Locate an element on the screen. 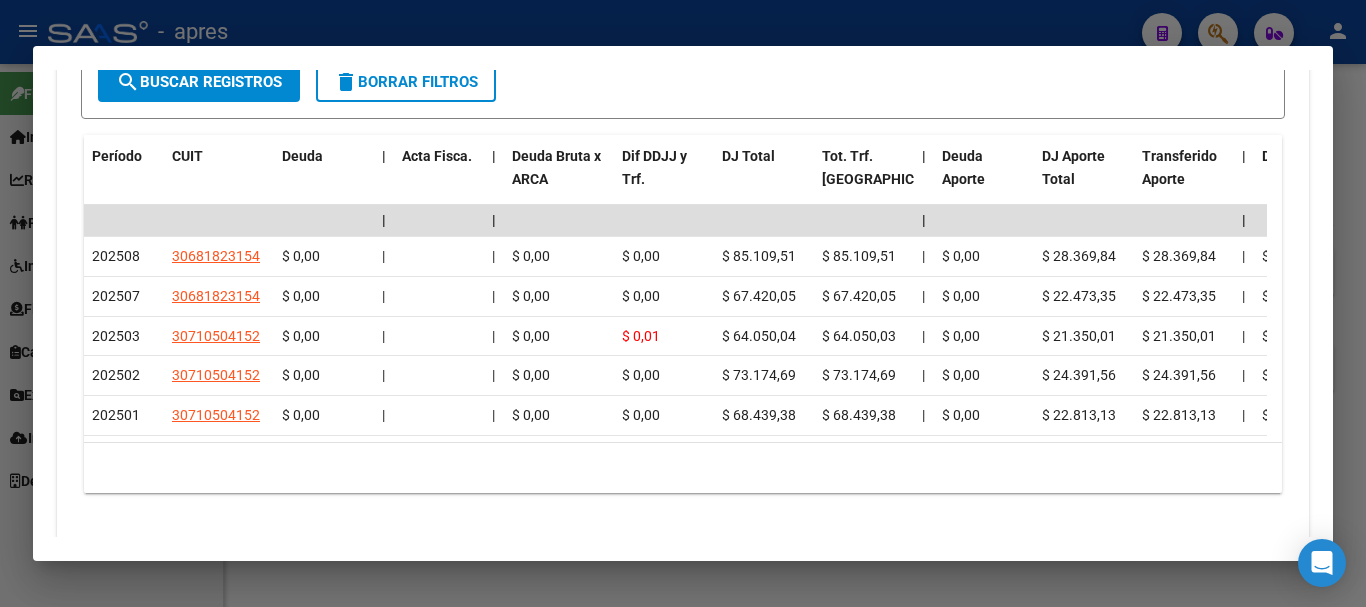 The image size is (1366, 607). datatable-header-cell: Deuda Bruta x ARCA is located at coordinates (559, 179).